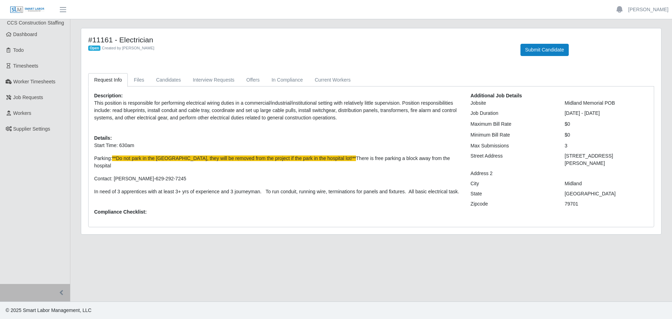  Describe the element at coordinates (22, 113) in the screenshot. I see `span: Workers` at that location.